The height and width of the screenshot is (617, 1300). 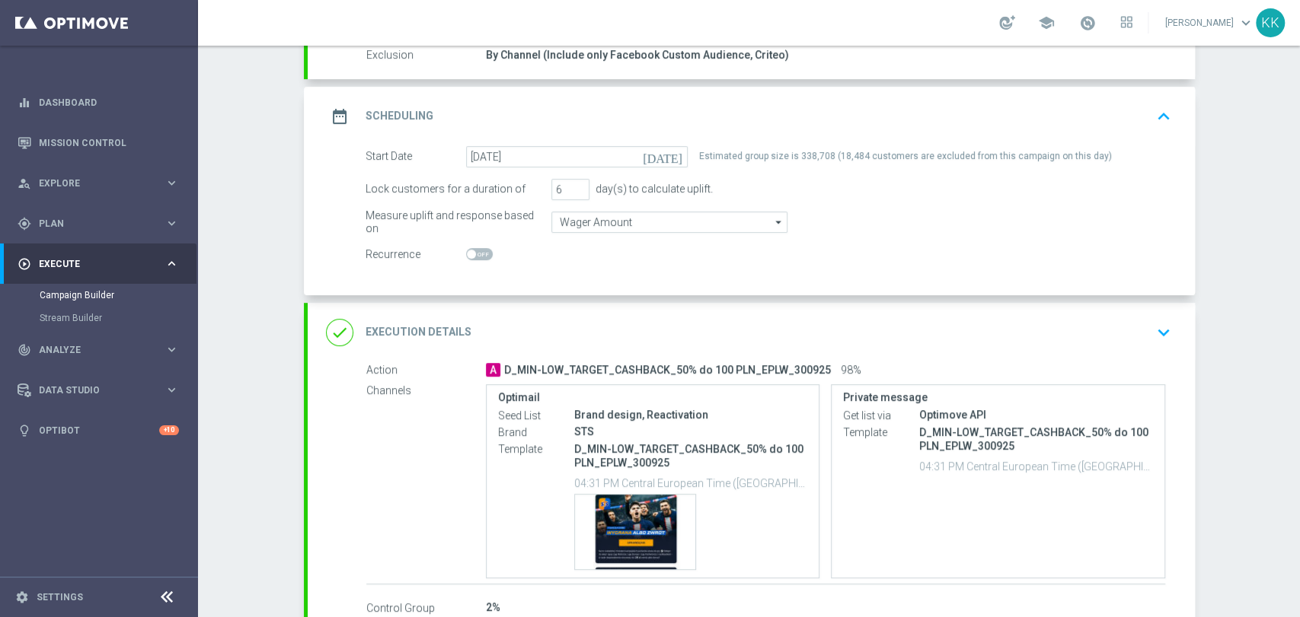 What do you see at coordinates (751, 333) in the screenshot?
I see `div: done Execution Details keyboard_arrow_down` at bounding box center [751, 333].